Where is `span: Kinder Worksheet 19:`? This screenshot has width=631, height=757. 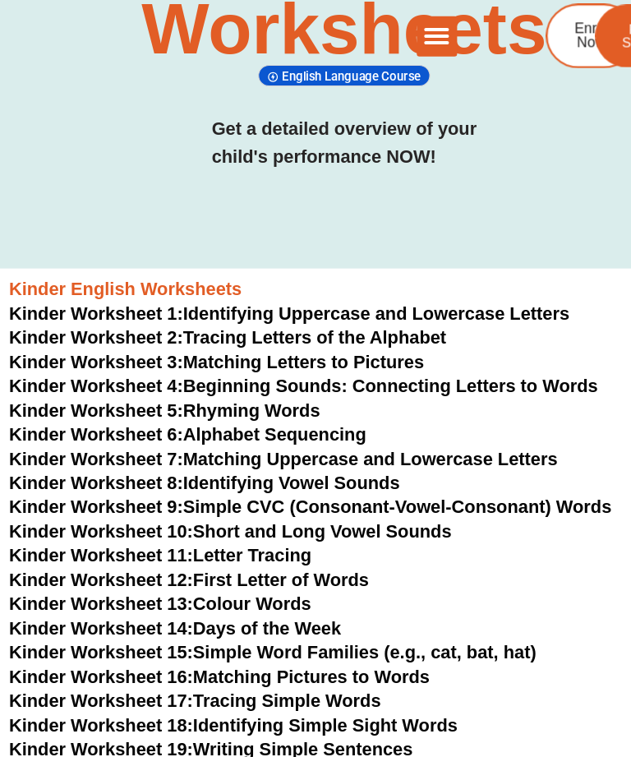
span: Kinder Worksheet 19: is located at coordinates (92, 686).